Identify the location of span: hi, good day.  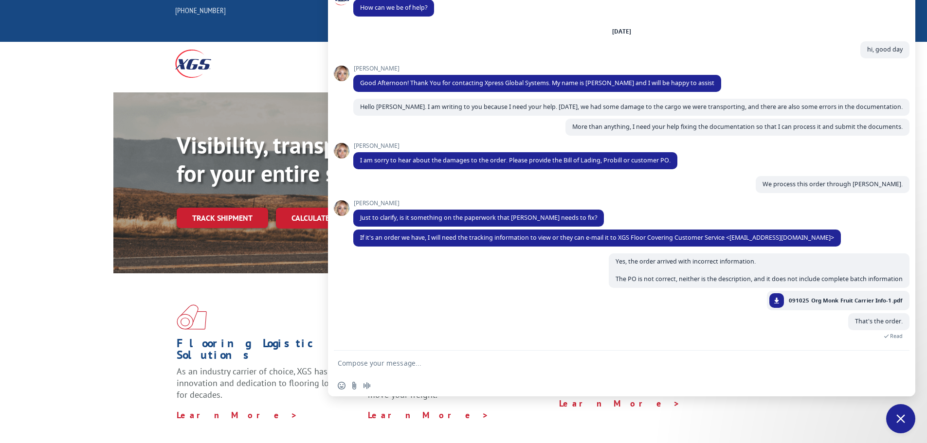
(885, 49).